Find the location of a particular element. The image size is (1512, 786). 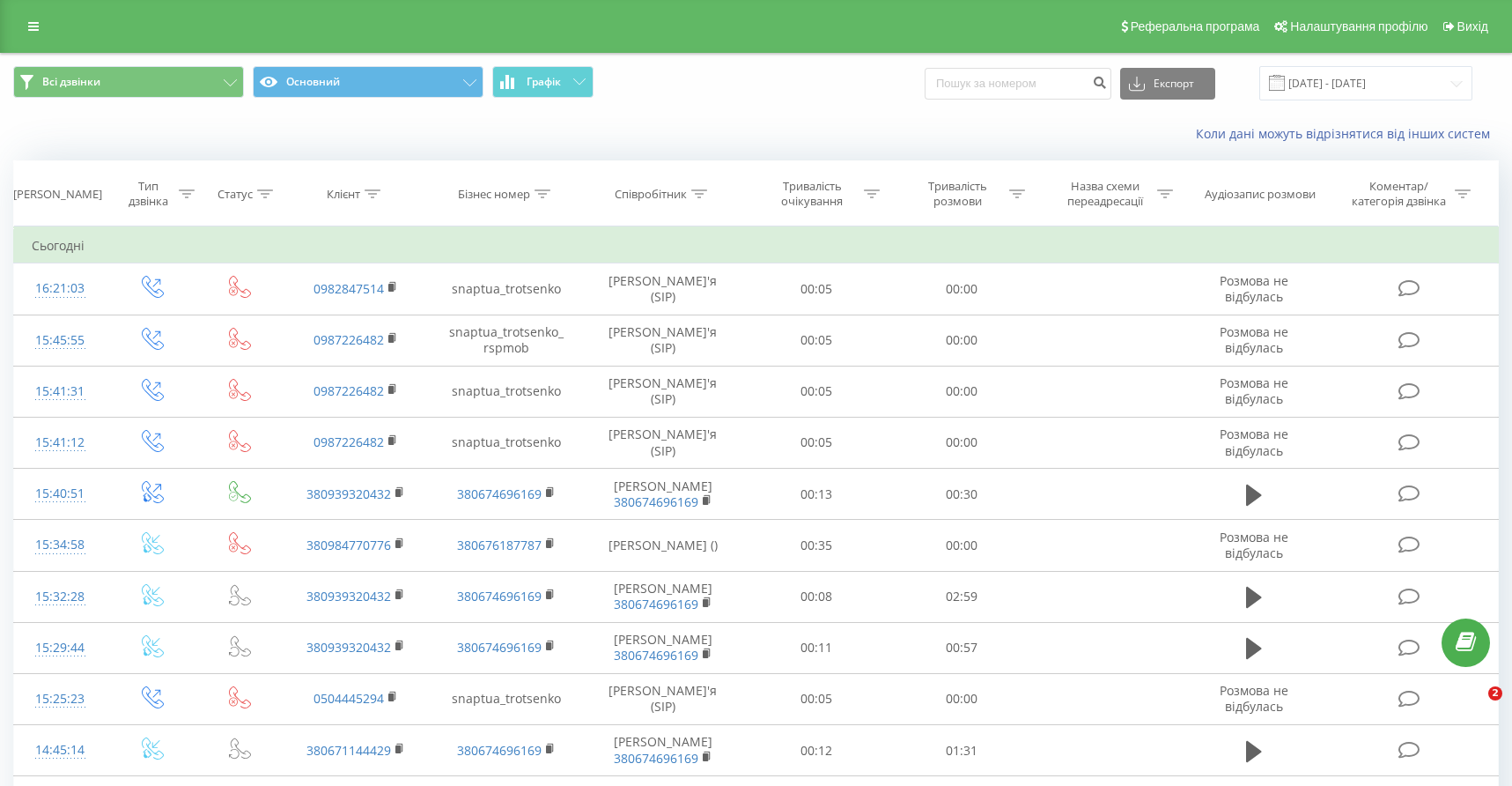

td: snaptua_trotsenko_rspmob is located at coordinates (507, 341).